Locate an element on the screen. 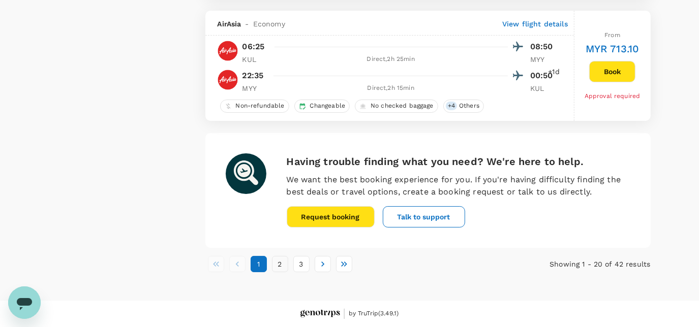 Image resolution: width=699 pixels, height=327 pixels. img: Genotrips - EPOMS is located at coordinates (320, 314).